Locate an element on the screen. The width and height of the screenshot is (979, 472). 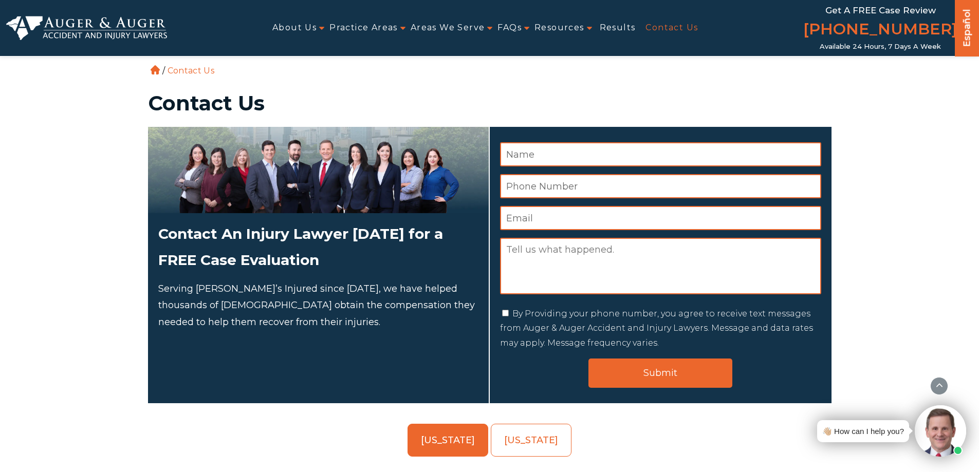
input: Email is located at coordinates (660, 218).